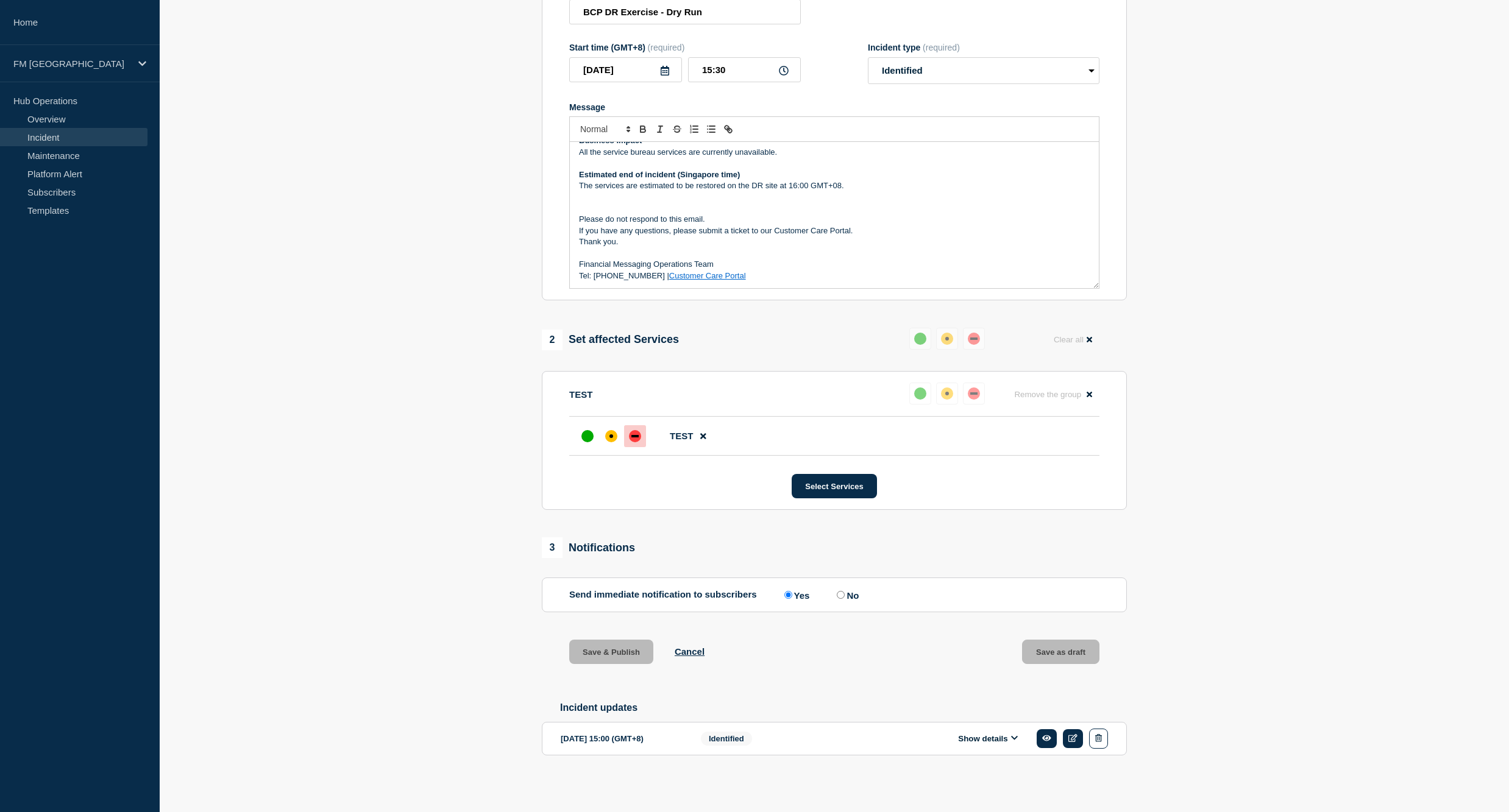 The width and height of the screenshot is (1509, 812). Describe the element at coordinates (685, 48) in the screenshot. I see `div: Start time (GMT+8)` at that location.